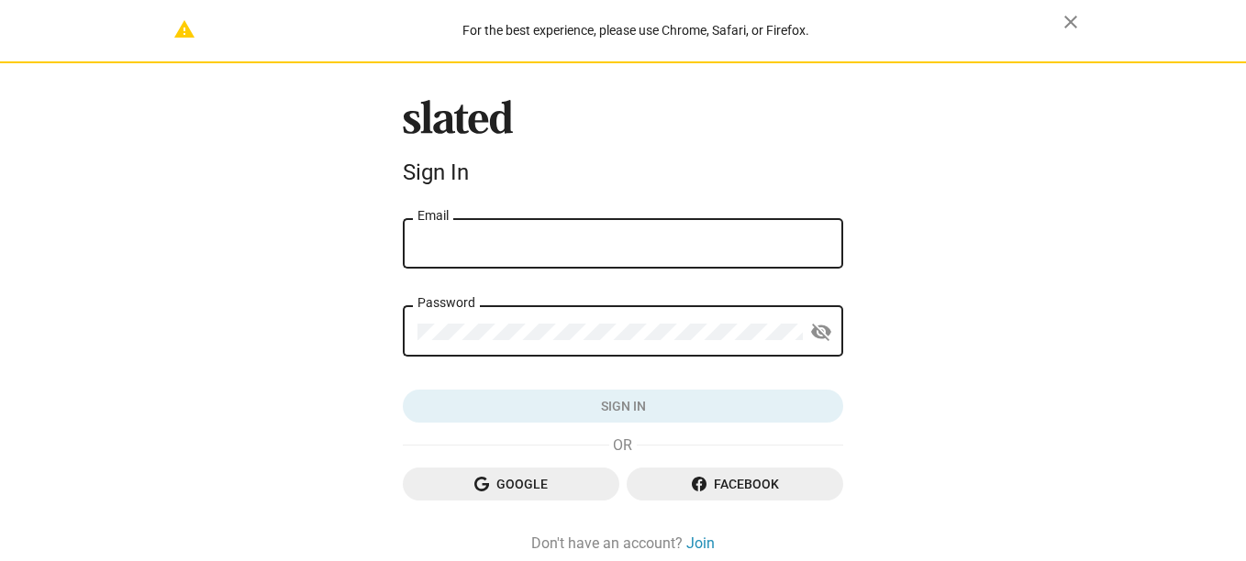  Describe the element at coordinates (735, 484) in the screenshot. I see `button: Facebook` at that location.